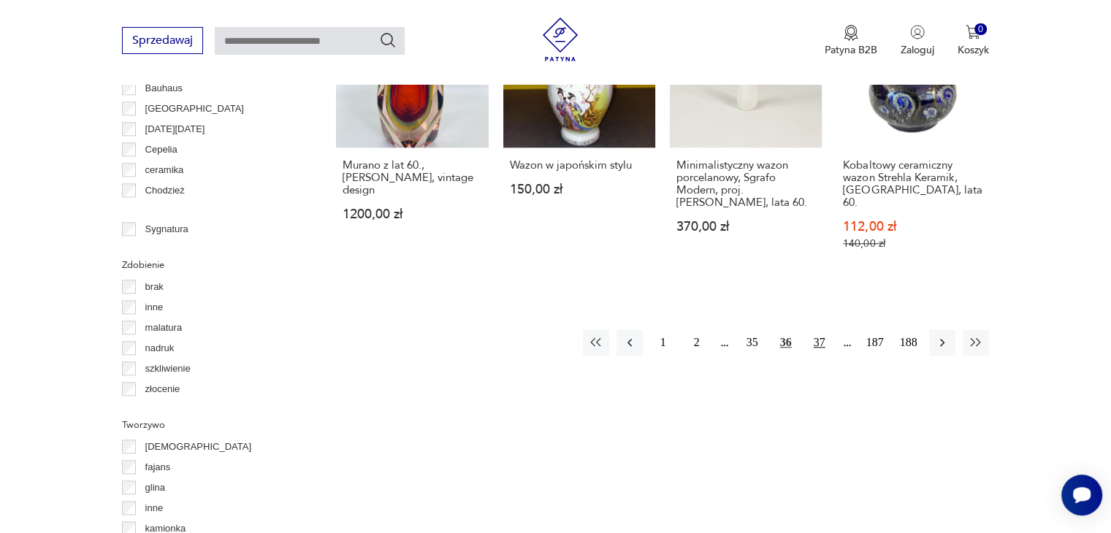  Describe the element at coordinates (752, 343) in the screenshot. I see `button: 35` at that location.